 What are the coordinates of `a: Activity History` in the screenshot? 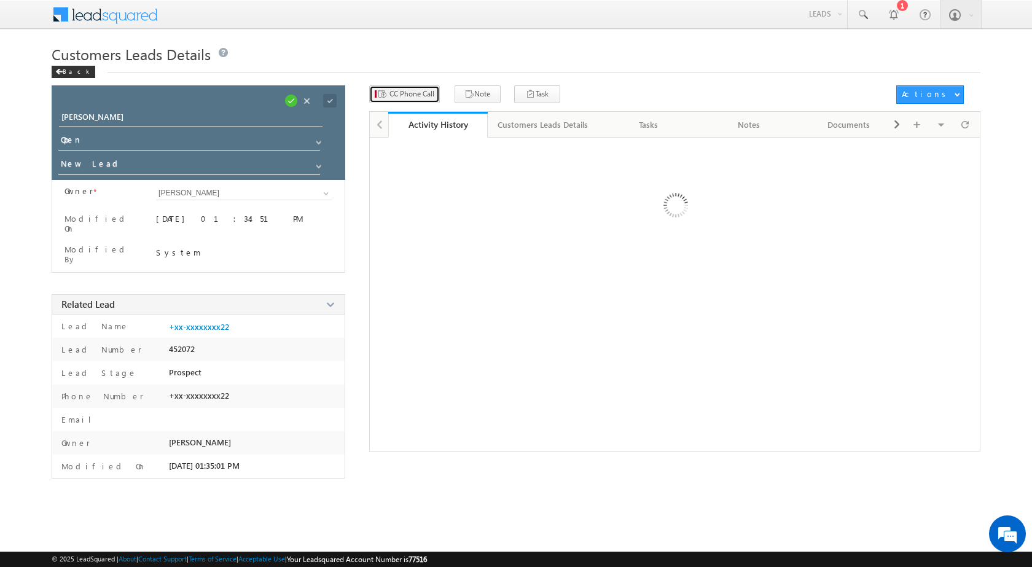 It's located at (438, 125).